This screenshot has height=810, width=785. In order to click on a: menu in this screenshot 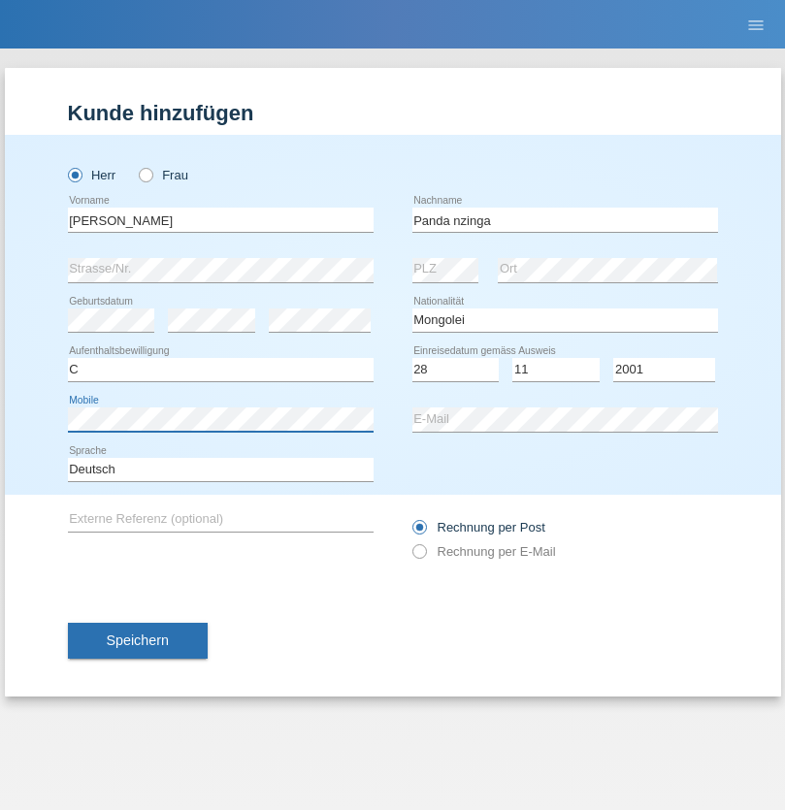, I will do `click(756, 24)`.